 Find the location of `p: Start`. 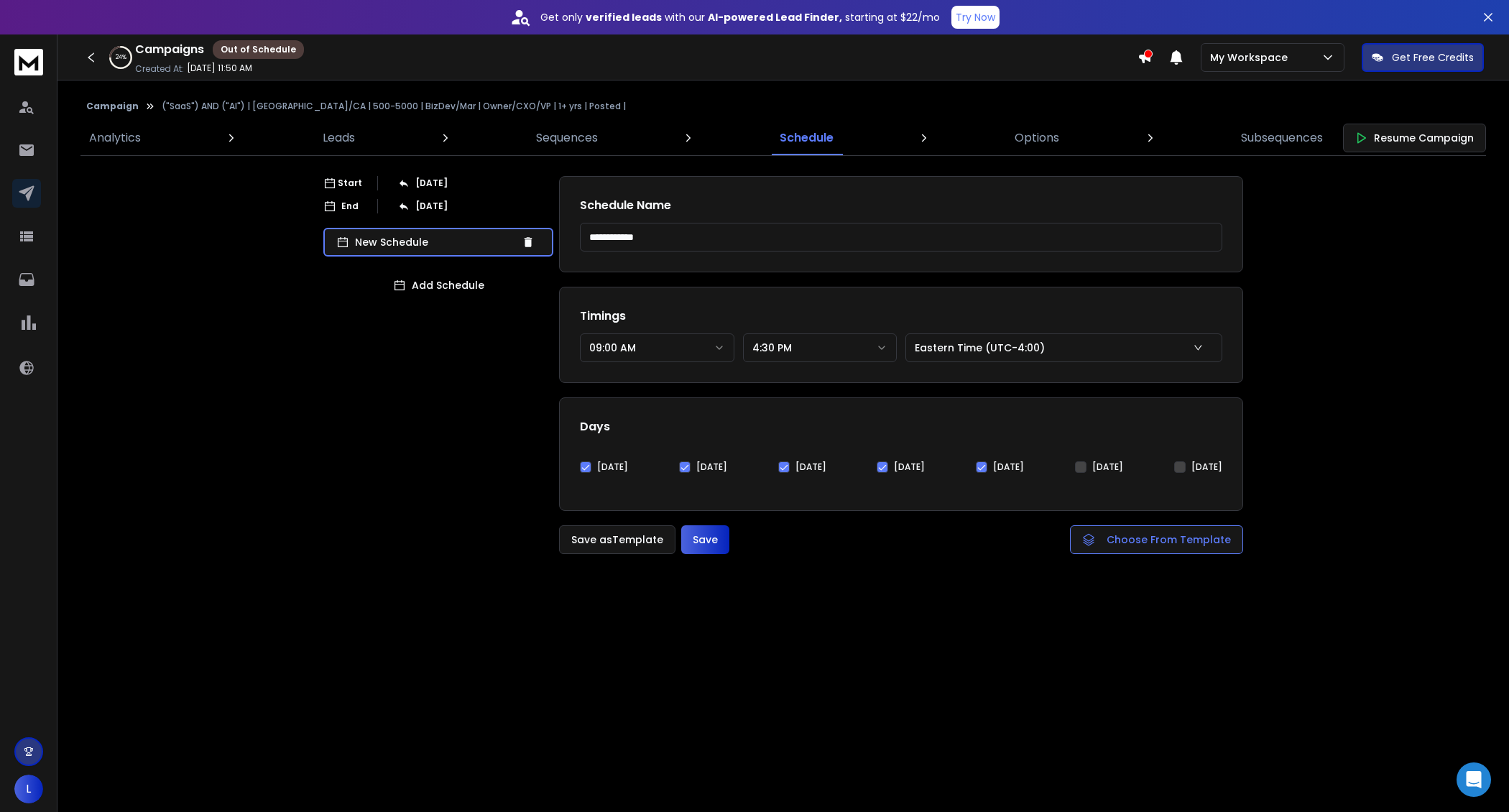

p: Start is located at coordinates (350, 183).